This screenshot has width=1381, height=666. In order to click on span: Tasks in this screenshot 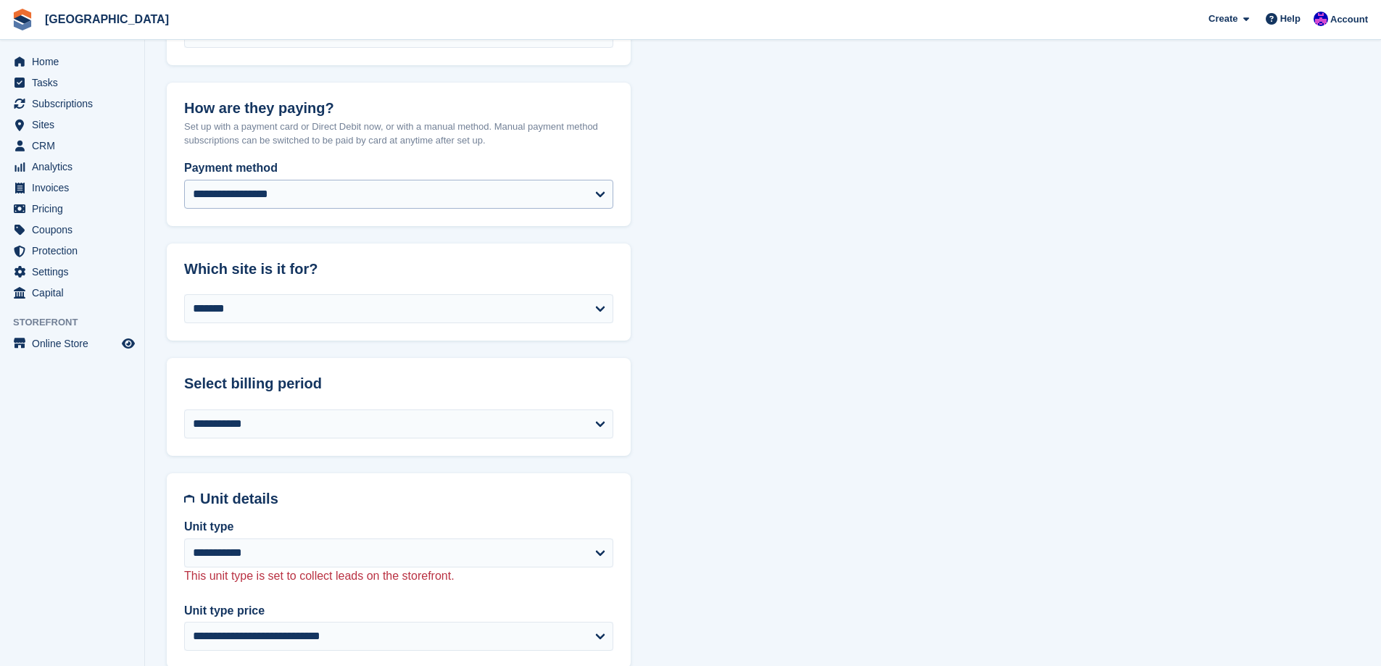, I will do `click(75, 83)`.